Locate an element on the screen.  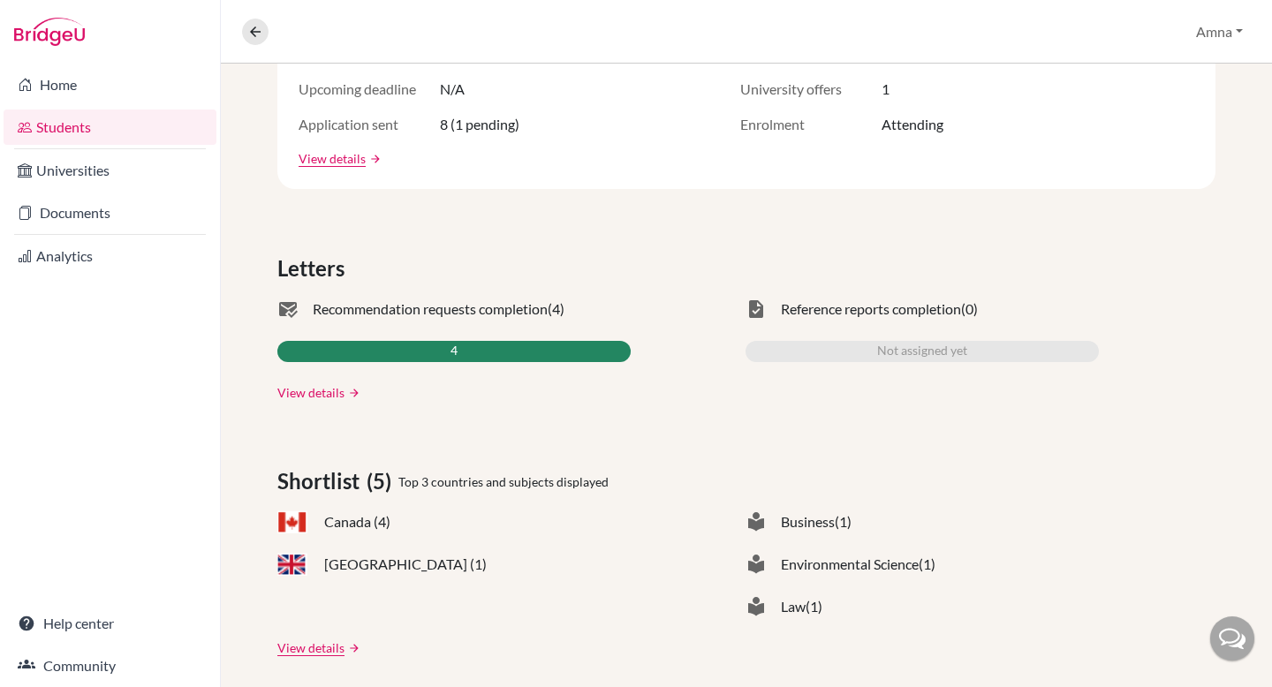
a: Home is located at coordinates (110, 85).